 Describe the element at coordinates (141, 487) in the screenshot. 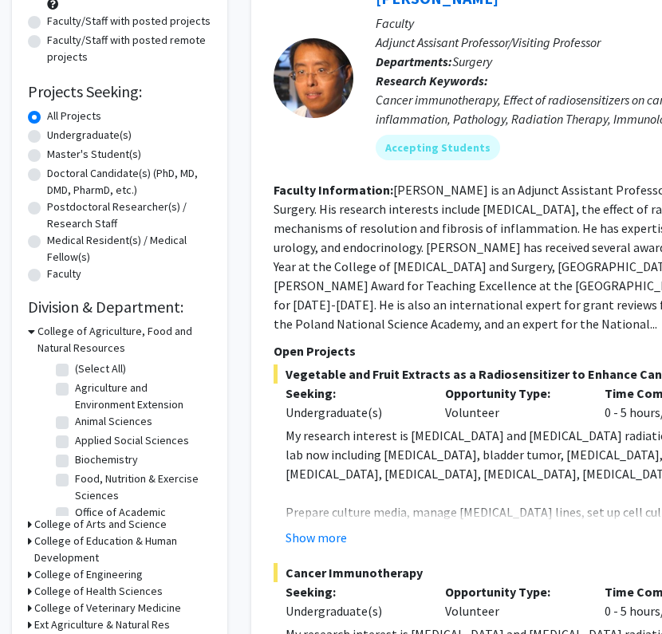

I see `label: Food, Nutrition & Exercise Sciences` at that location.